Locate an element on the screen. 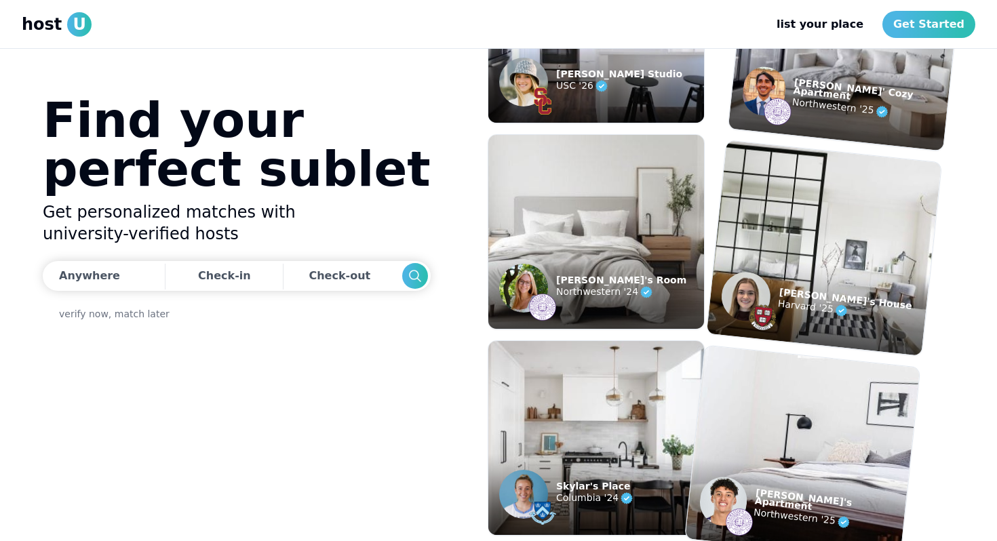 The width and height of the screenshot is (997, 541). a: list your place is located at coordinates (820, 24).